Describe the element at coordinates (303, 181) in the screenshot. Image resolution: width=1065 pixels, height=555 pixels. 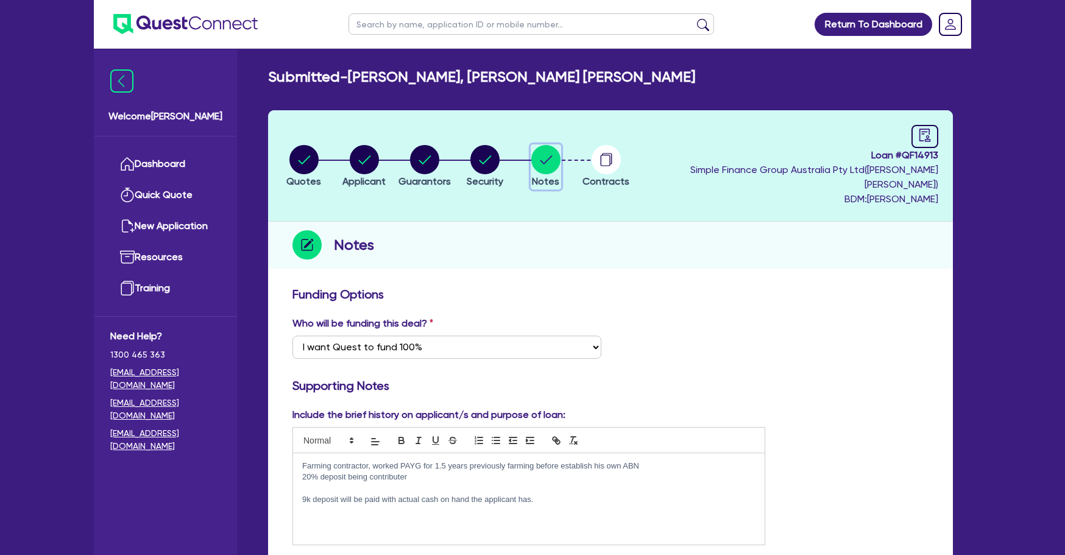
I see `span: Quotes` at that location.